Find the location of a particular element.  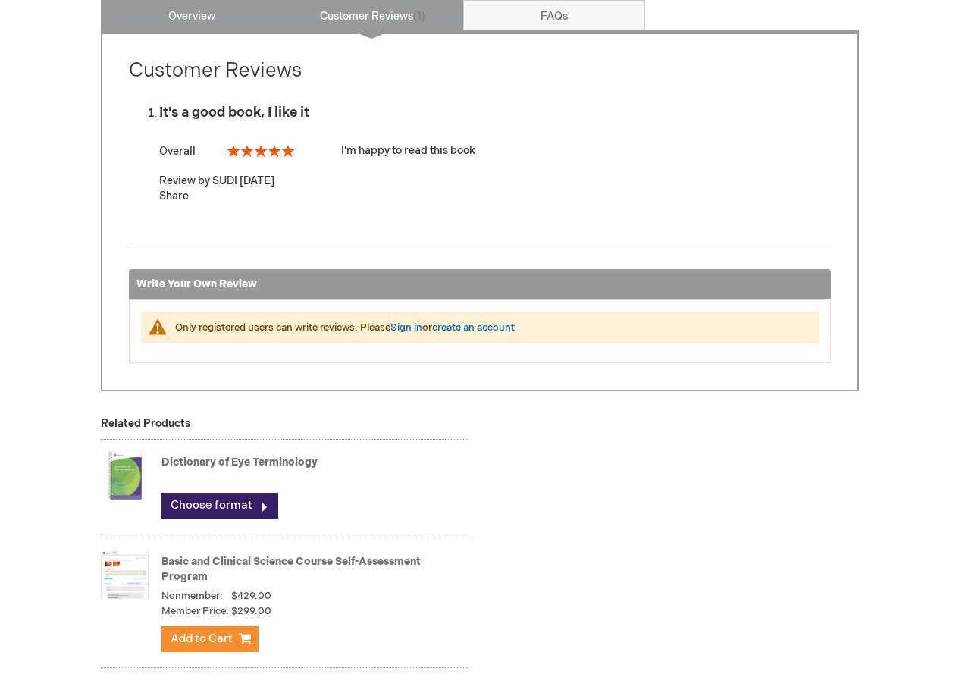

a: Choose format is located at coordinates (220, 506).